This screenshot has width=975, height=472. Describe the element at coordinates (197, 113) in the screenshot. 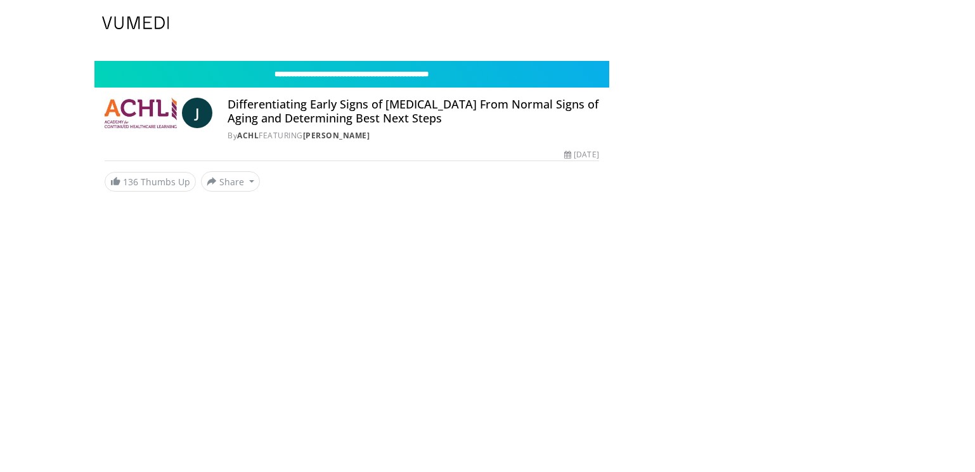

I see `a: J` at that location.